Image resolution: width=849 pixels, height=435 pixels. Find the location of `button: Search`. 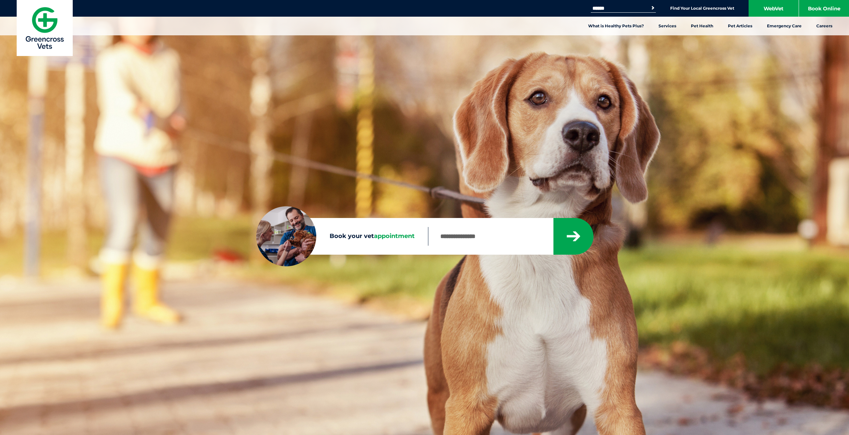

button: Search is located at coordinates (653, 8).